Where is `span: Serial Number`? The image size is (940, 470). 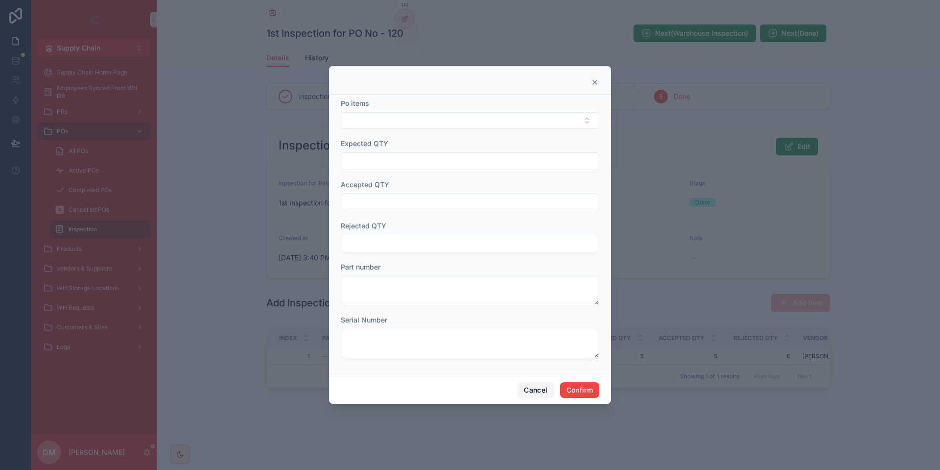
span: Serial Number is located at coordinates (364, 319).